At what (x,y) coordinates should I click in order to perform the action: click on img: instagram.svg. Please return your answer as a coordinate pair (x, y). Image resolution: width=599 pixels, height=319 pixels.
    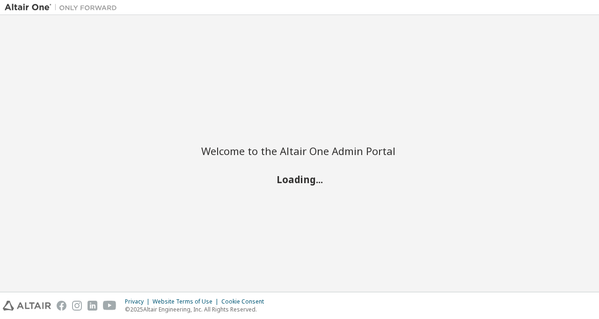
    Looking at the image, I should click on (77, 305).